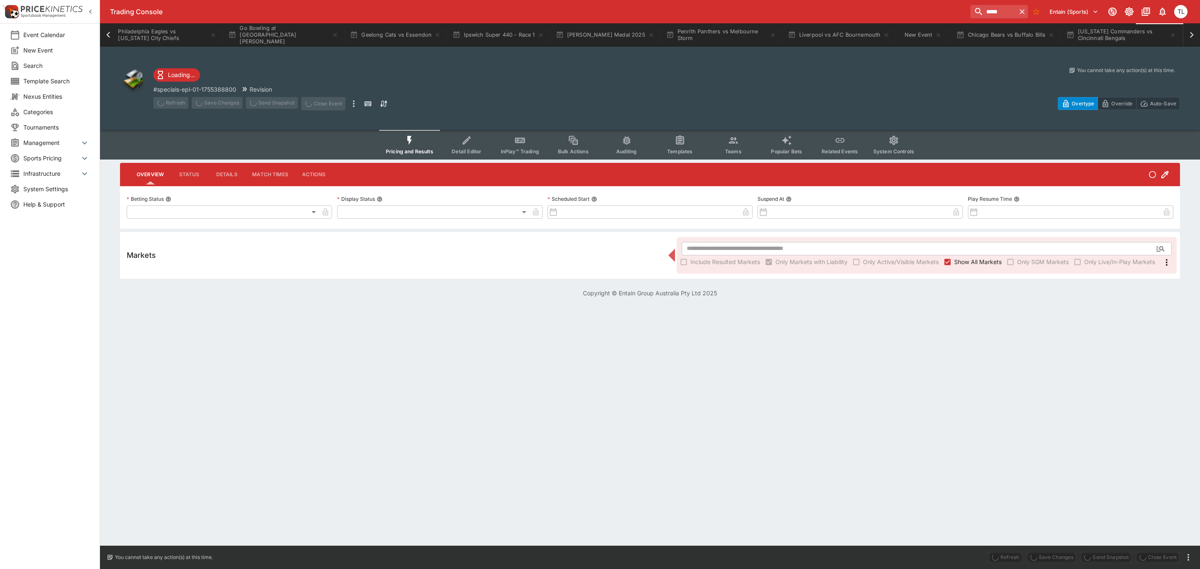 Image resolution: width=1200 pixels, height=569 pixels. What do you see at coordinates (1074, 12) in the screenshot?
I see `button: Select Tenant` at bounding box center [1074, 12].